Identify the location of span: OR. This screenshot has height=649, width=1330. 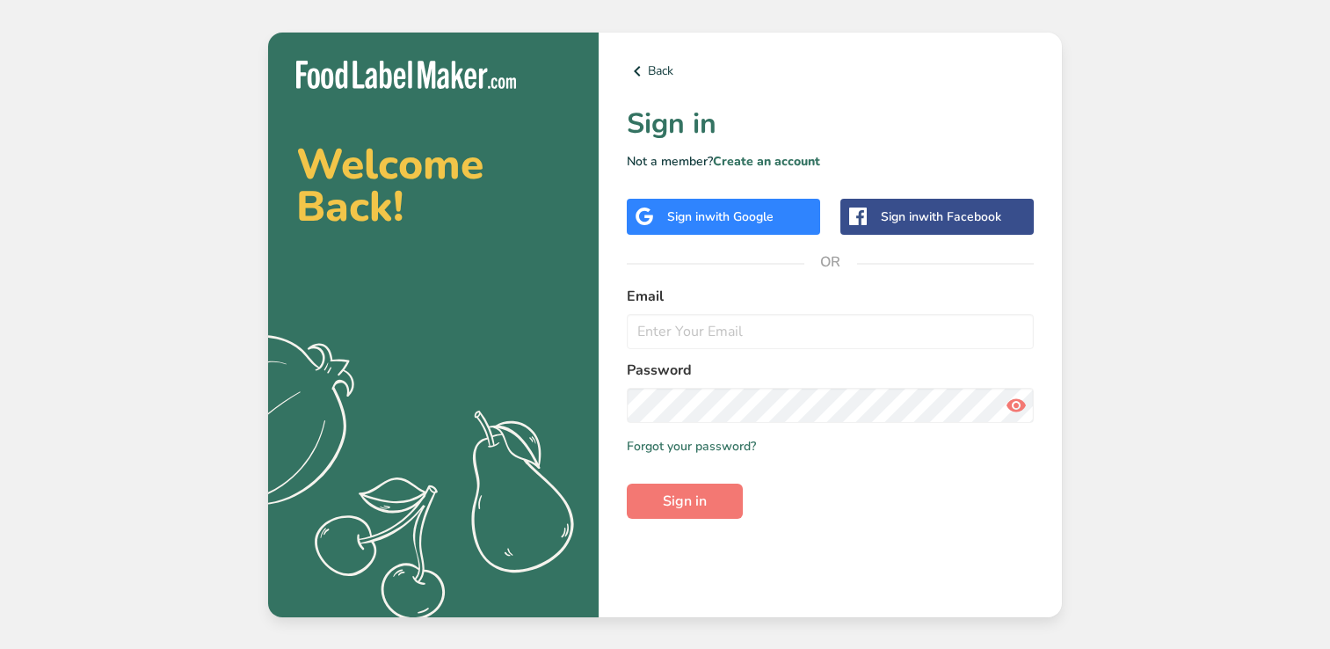
(830, 262).